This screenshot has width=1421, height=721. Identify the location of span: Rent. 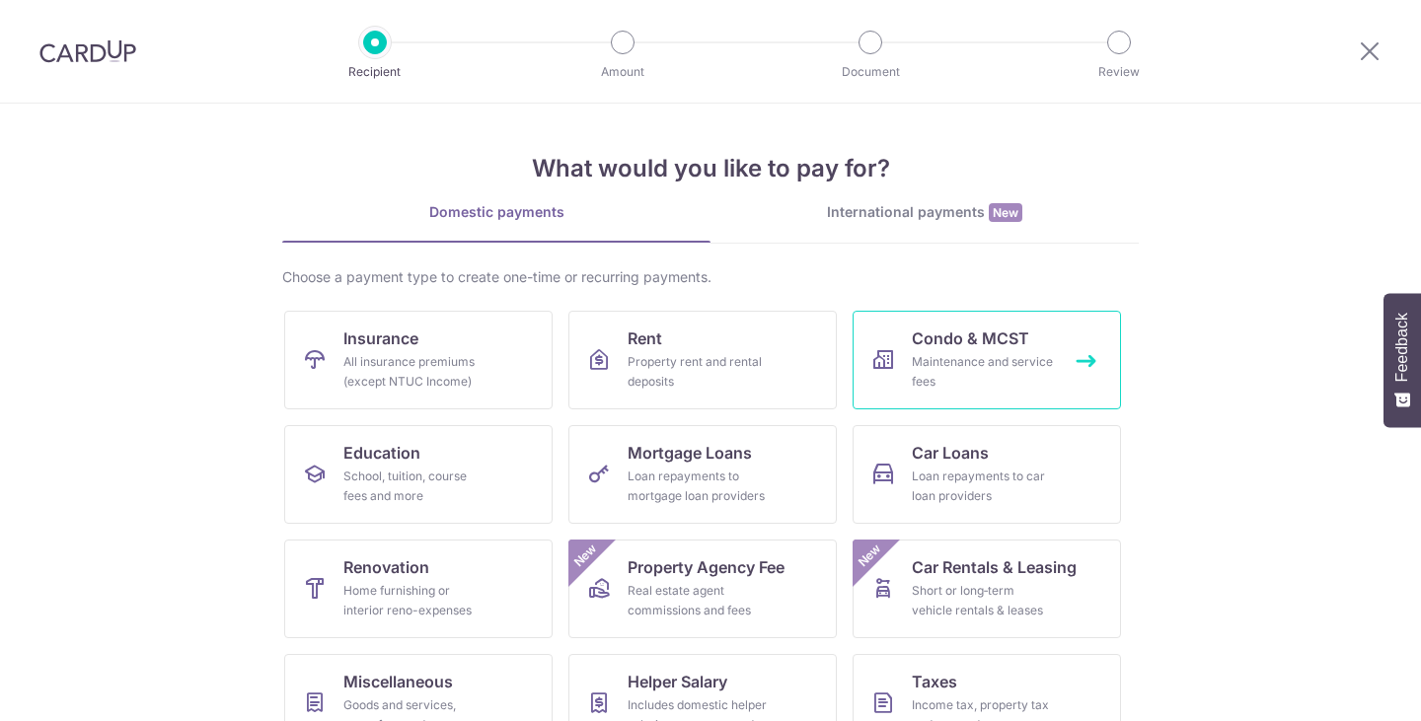
(644, 338).